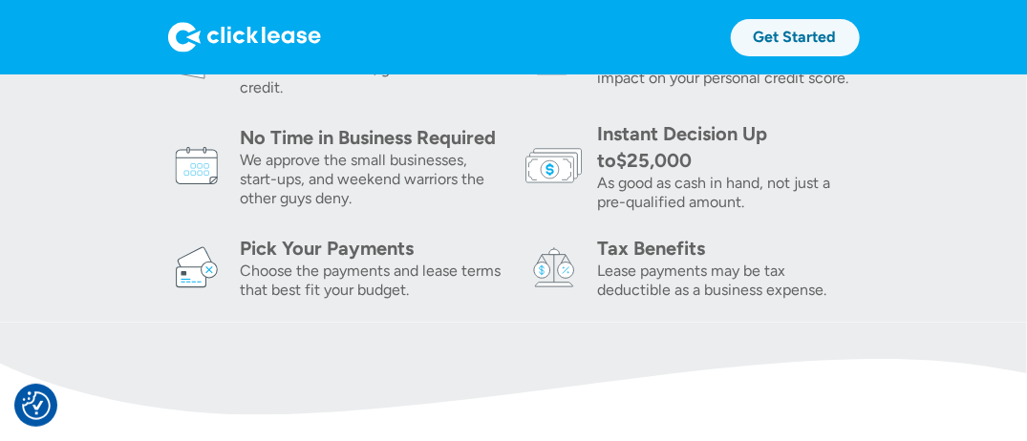  What do you see at coordinates (197, 267) in the screenshot?
I see `img: card icon` at bounding box center [197, 267].